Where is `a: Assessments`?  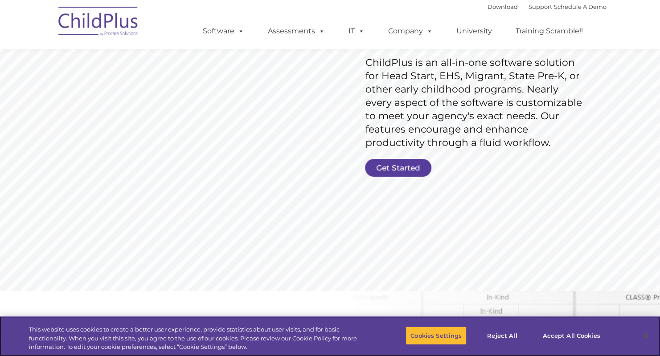 a: Assessments is located at coordinates (296, 31).